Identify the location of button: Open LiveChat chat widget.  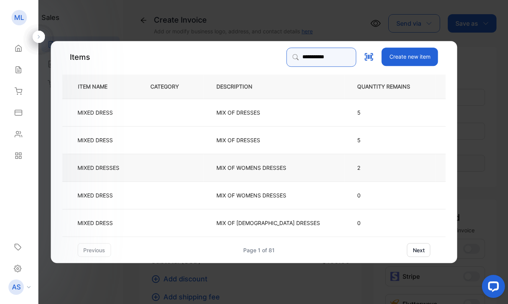
(18, 15).